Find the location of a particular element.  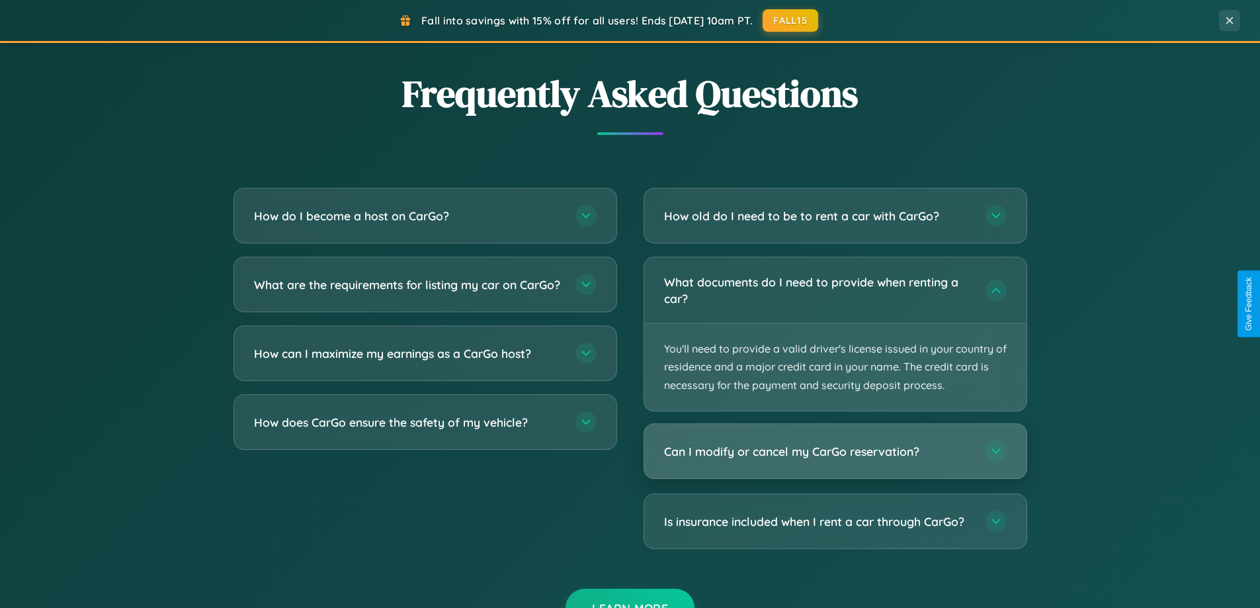

button: FALL15 is located at coordinates (790, 20).